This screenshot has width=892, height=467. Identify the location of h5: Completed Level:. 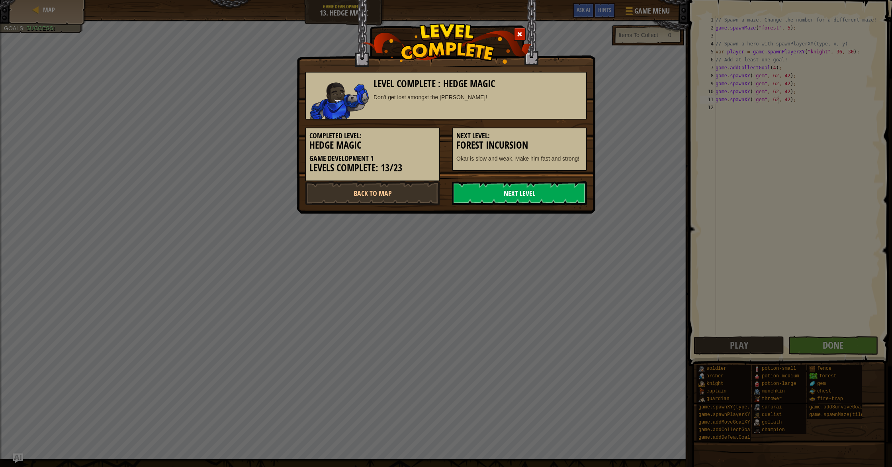
(373, 136).